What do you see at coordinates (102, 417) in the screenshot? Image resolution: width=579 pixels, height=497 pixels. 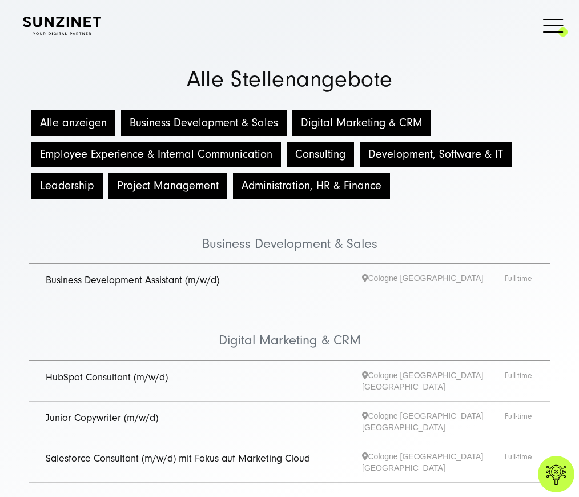 I see `a: Junior Copywriter (m/w/d)` at bounding box center [102, 417].